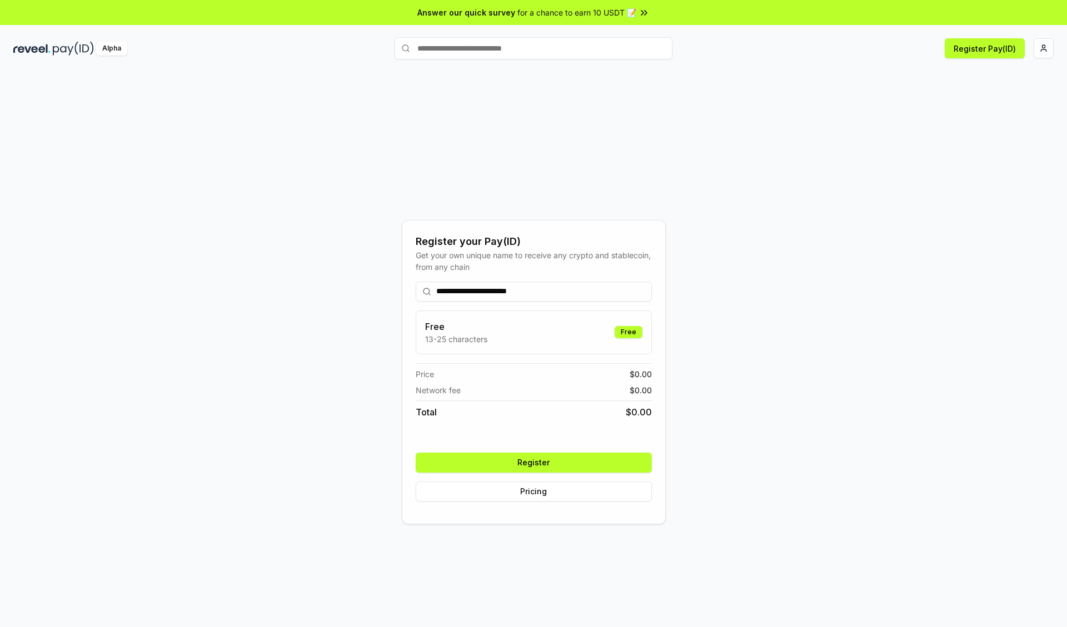  I want to click on button: Register Pay(ID), so click(985, 48).